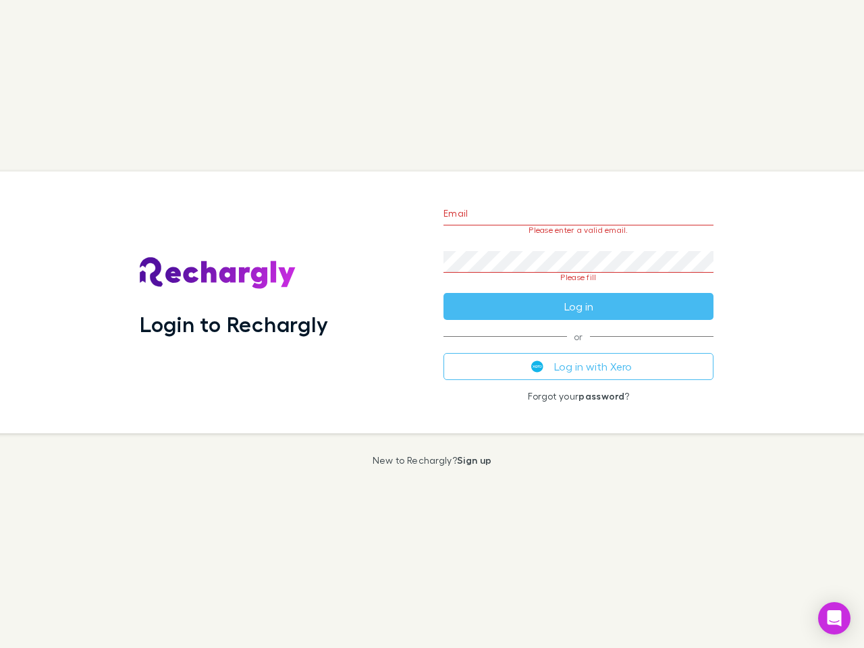 This screenshot has height=648, width=864. What do you see at coordinates (578, 230) in the screenshot?
I see `p: Please enter a valid email.` at bounding box center [578, 230].